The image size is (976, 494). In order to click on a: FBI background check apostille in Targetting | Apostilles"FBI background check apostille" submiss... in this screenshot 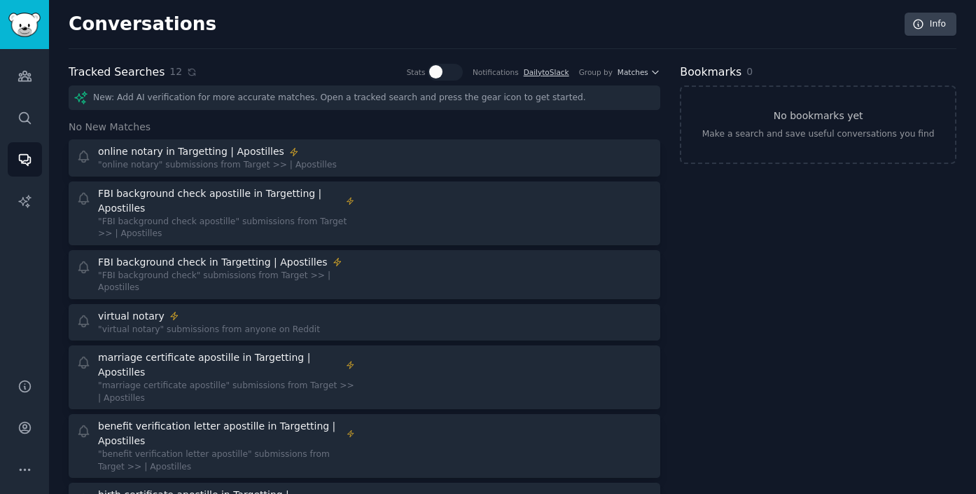, I will do `click(364, 213)`.